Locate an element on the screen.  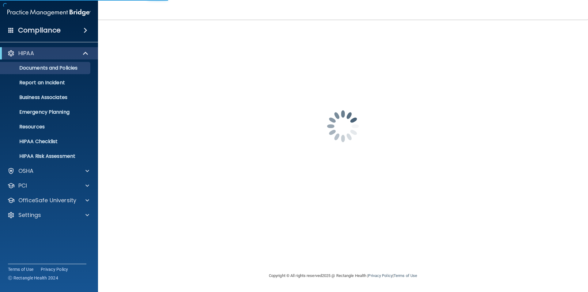
p: Resources is located at coordinates (46, 127).